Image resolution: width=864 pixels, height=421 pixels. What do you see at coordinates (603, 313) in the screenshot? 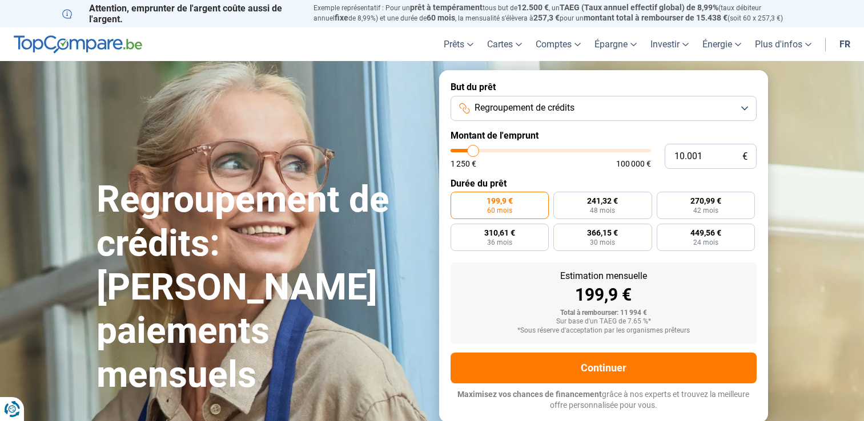
I see `div: Total à rembourser: 11 994 €` at bounding box center [603, 313].